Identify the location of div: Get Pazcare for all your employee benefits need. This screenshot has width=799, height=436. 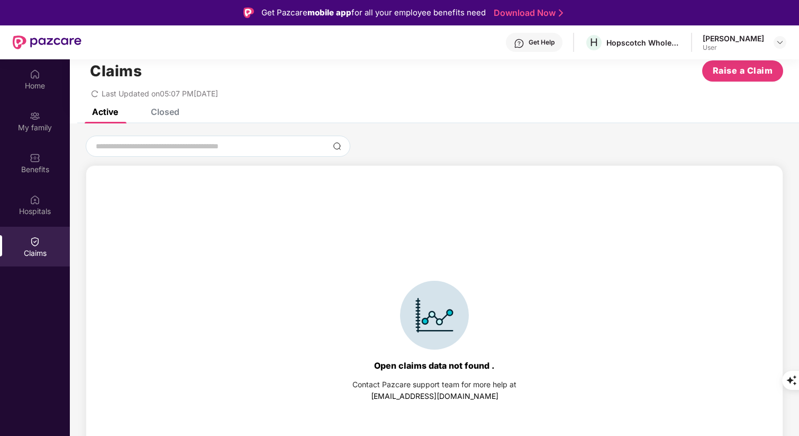
(374, 13).